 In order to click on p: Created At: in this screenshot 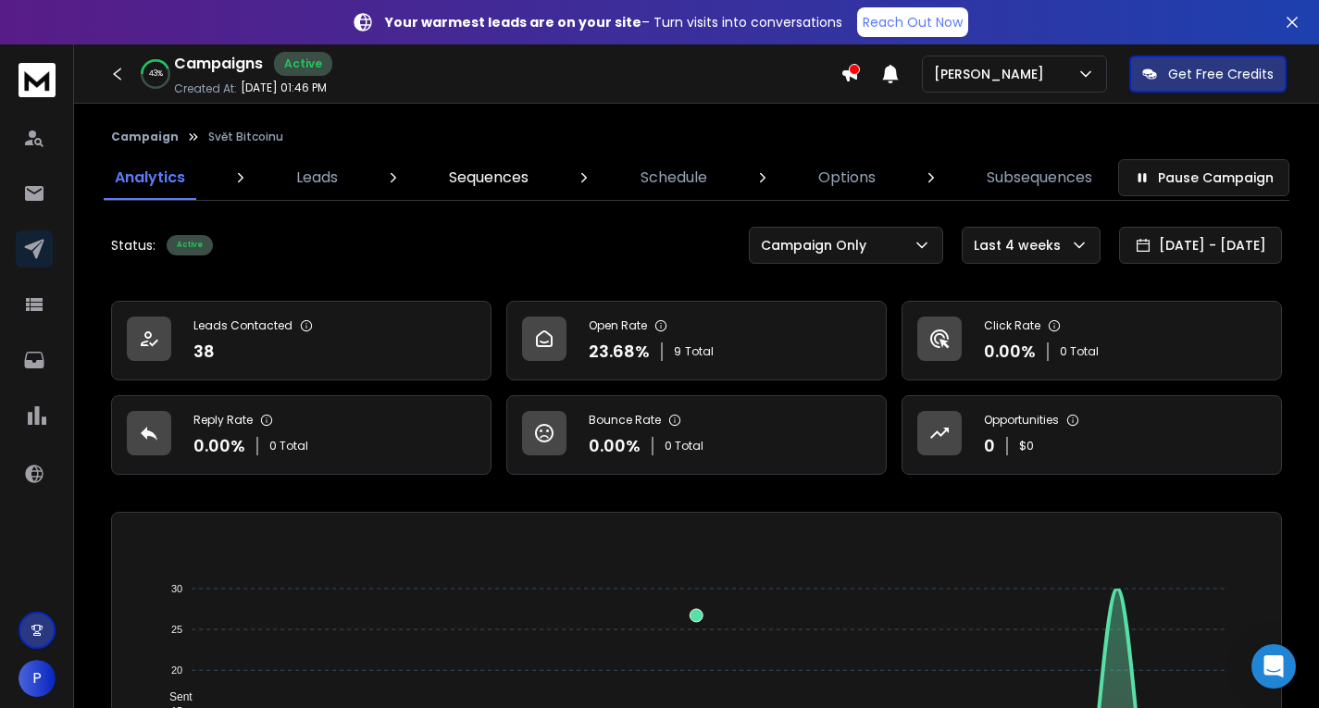, I will do `click(205, 89)`.